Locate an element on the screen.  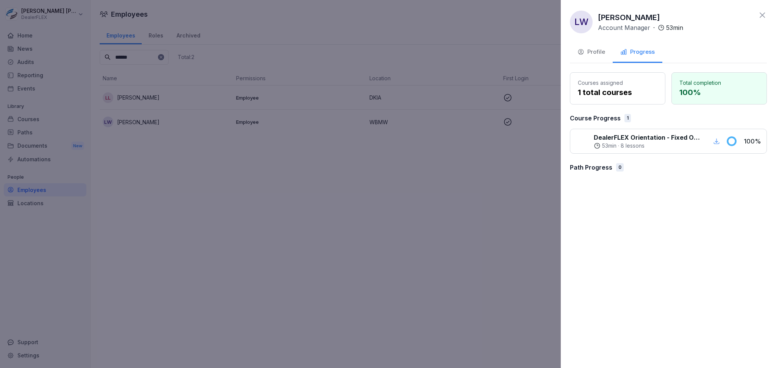
p: Course Progress is located at coordinates (595, 118).